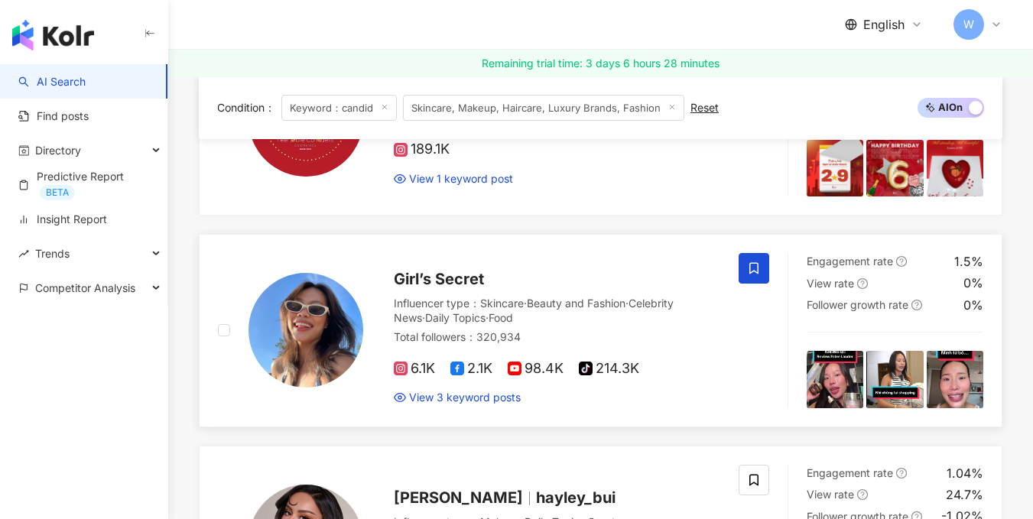 The width and height of the screenshot is (1033, 519). What do you see at coordinates (53, 116) in the screenshot?
I see `a: Find posts` at bounding box center [53, 116].